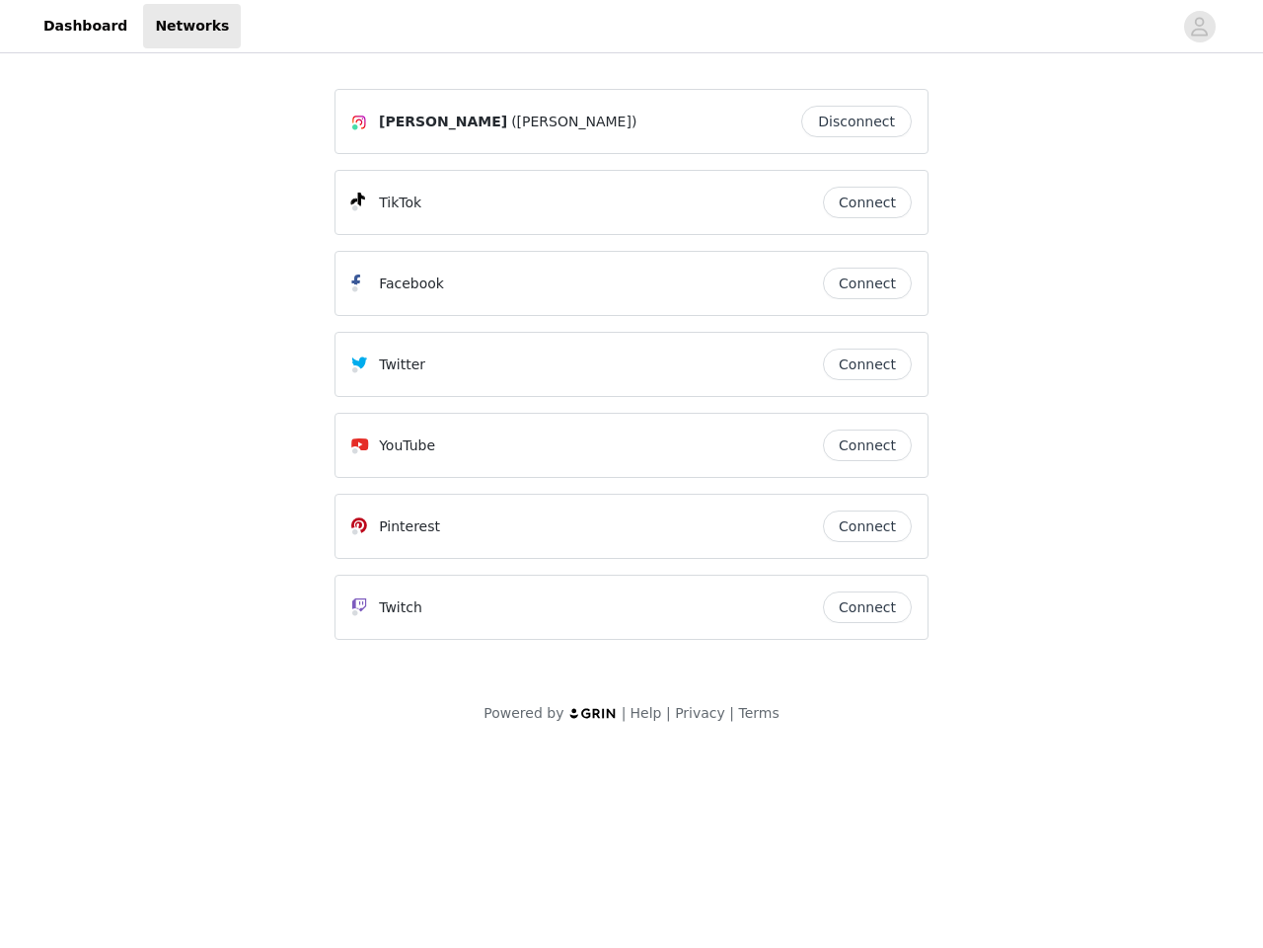  I want to click on p: Facebook, so click(412, 283).